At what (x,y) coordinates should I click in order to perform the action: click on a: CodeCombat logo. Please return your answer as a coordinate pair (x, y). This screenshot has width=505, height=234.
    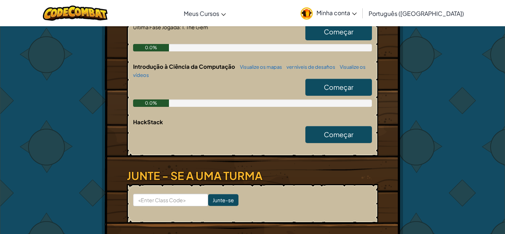
    Looking at the image, I should click on (75, 13).